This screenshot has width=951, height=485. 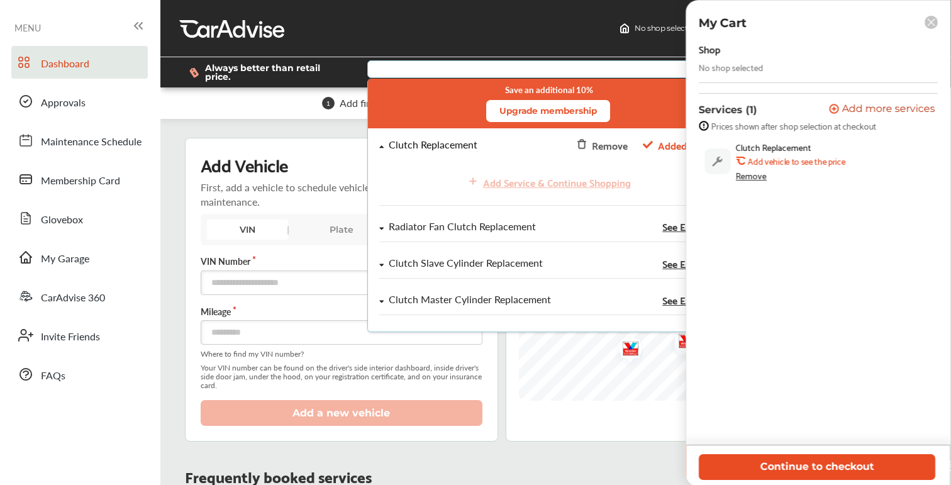 I want to click on a: FAQs, so click(x=79, y=374).